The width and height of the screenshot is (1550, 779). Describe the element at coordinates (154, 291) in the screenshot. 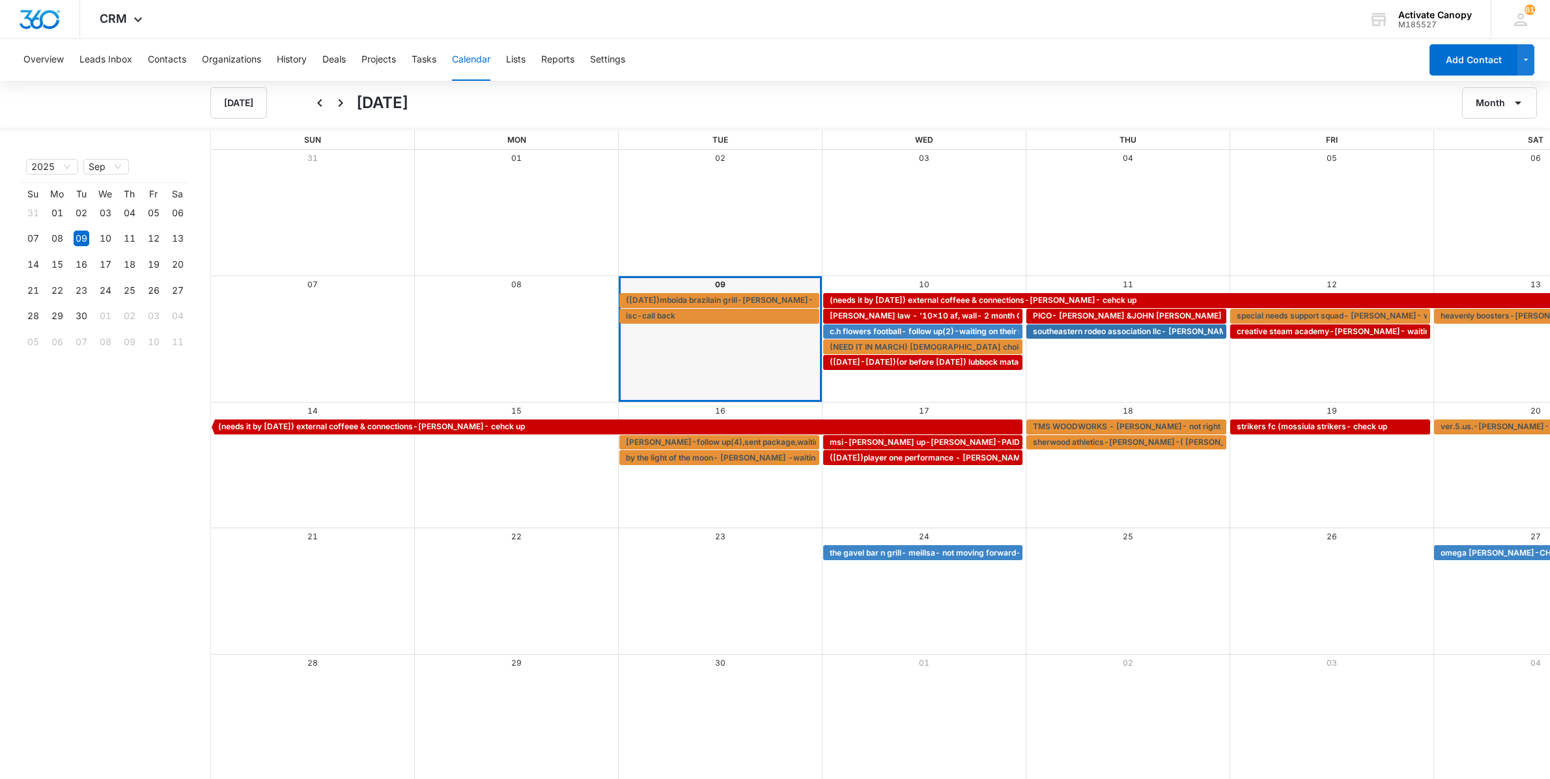

I see `div: 26` at that location.